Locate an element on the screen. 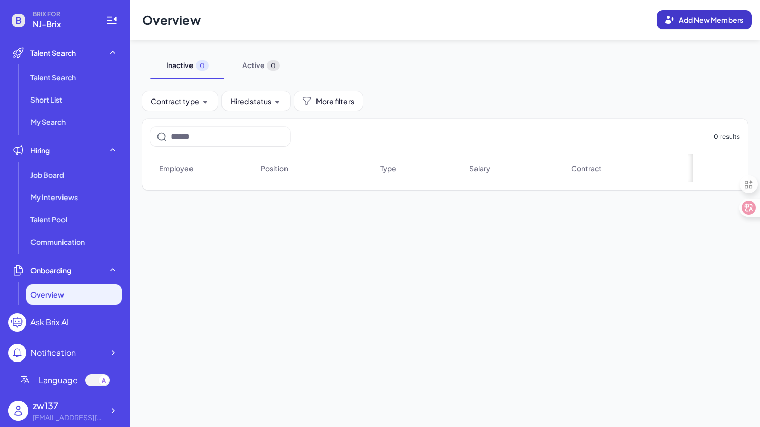 The height and width of the screenshot is (427, 760). div: Notification is located at coordinates (53, 353).